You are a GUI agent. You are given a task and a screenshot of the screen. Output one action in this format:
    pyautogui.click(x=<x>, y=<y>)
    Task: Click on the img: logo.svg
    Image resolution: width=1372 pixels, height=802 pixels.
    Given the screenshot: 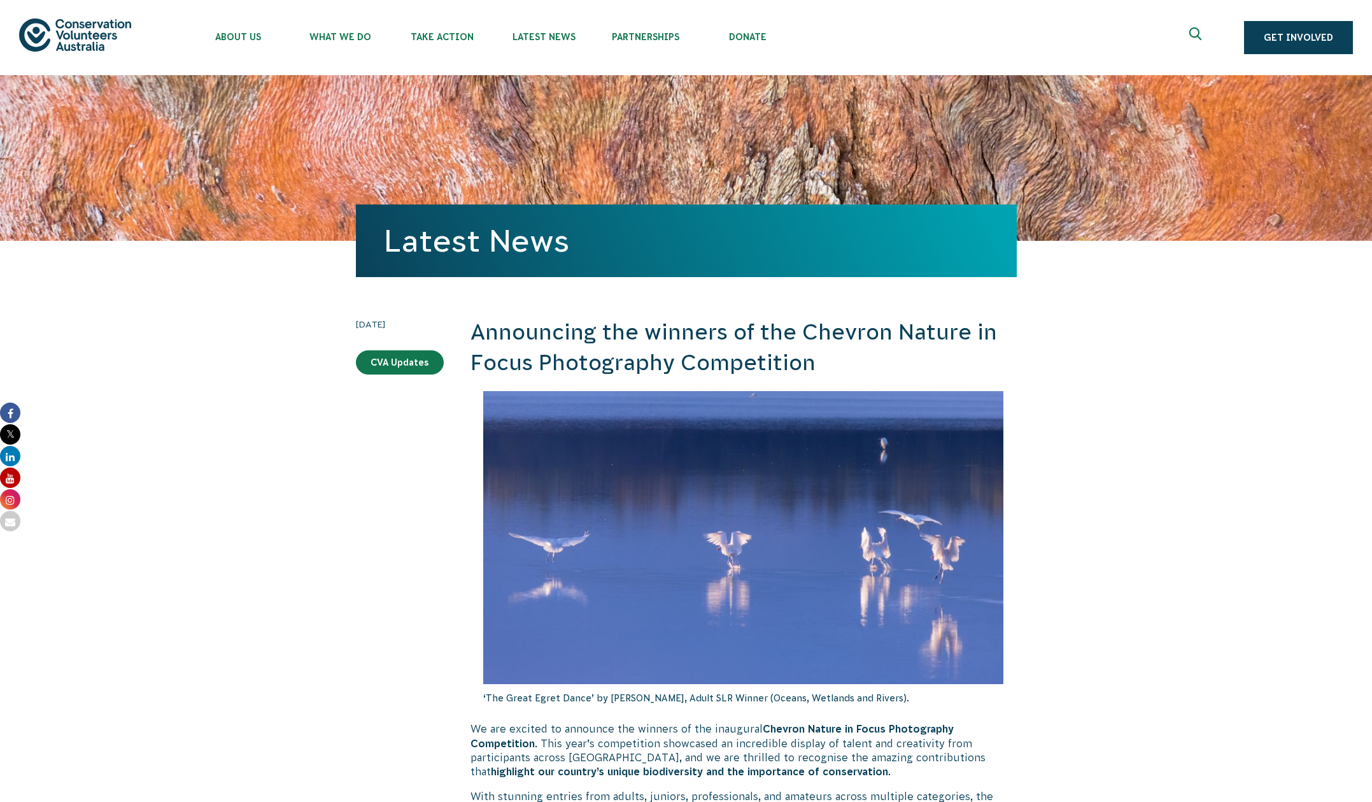 What is the action you would take?
    pyautogui.click(x=75, y=34)
    